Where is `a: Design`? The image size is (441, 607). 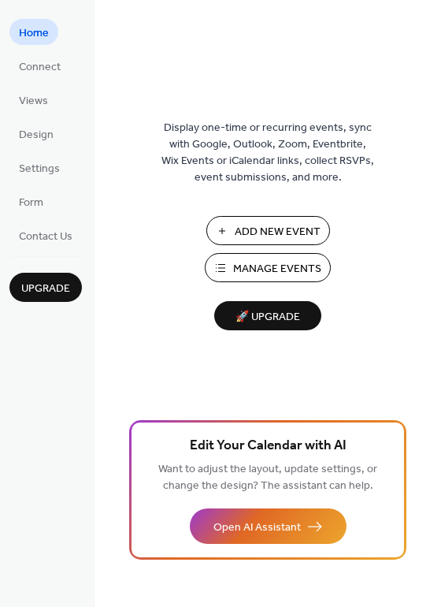 a: Design is located at coordinates (36, 133).